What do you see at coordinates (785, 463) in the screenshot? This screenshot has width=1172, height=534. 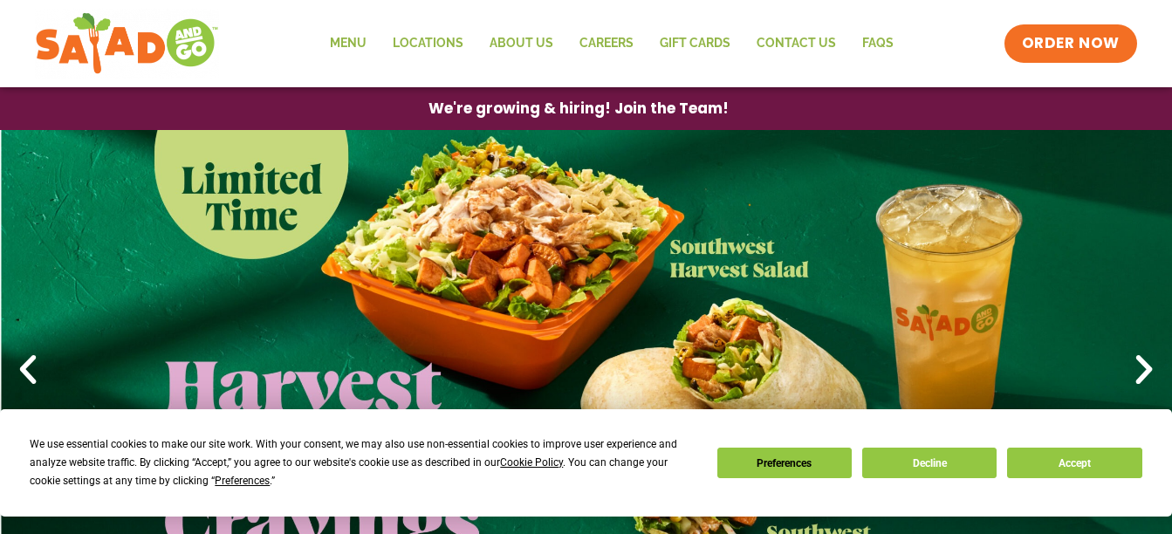 I see `button: Preferences` at bounding box center [785, 463].